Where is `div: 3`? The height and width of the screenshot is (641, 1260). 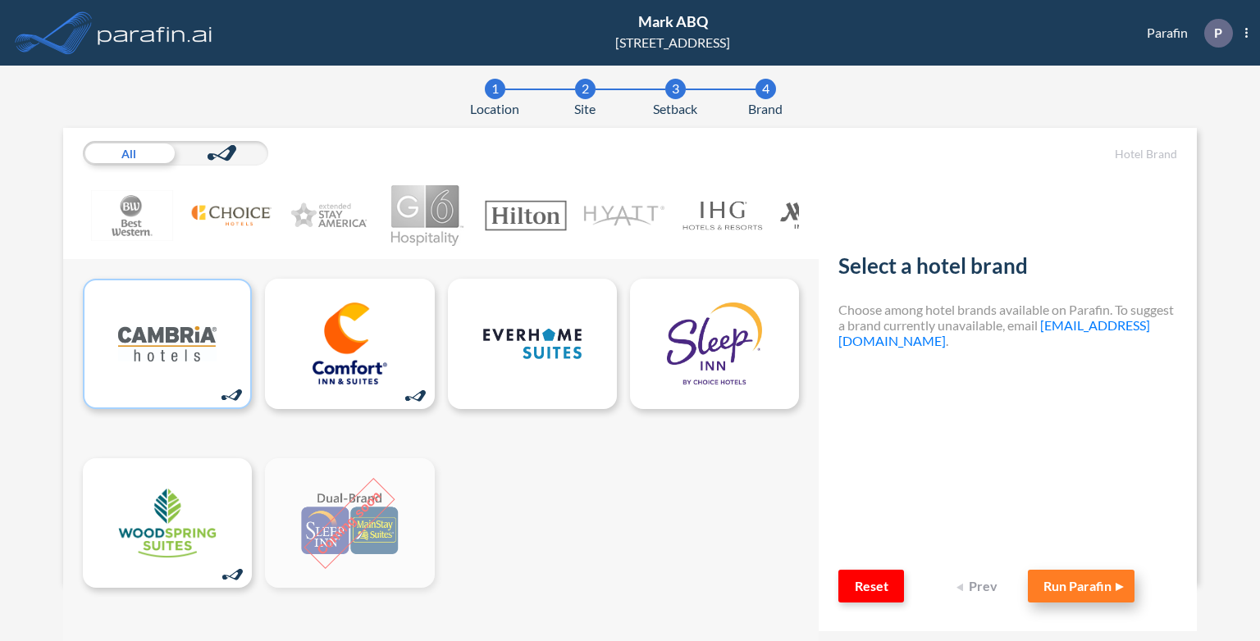
div: 3 is located at coordinates (675, 89).